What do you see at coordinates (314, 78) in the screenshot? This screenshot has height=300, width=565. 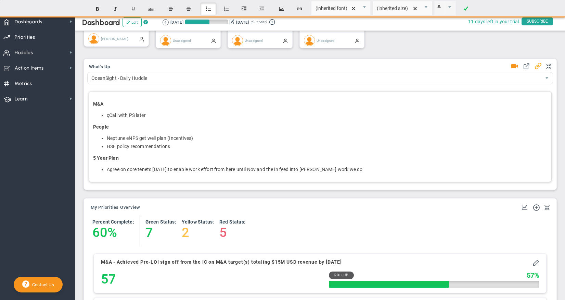 I see `span: OceanSight - Daily Huddle` at bounding box center [314, 78].